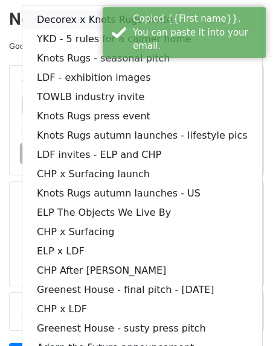  Describe the element at coordinates (142, 213) in the screenshot. I see `a: ELP The Objects We Live By` at that location.